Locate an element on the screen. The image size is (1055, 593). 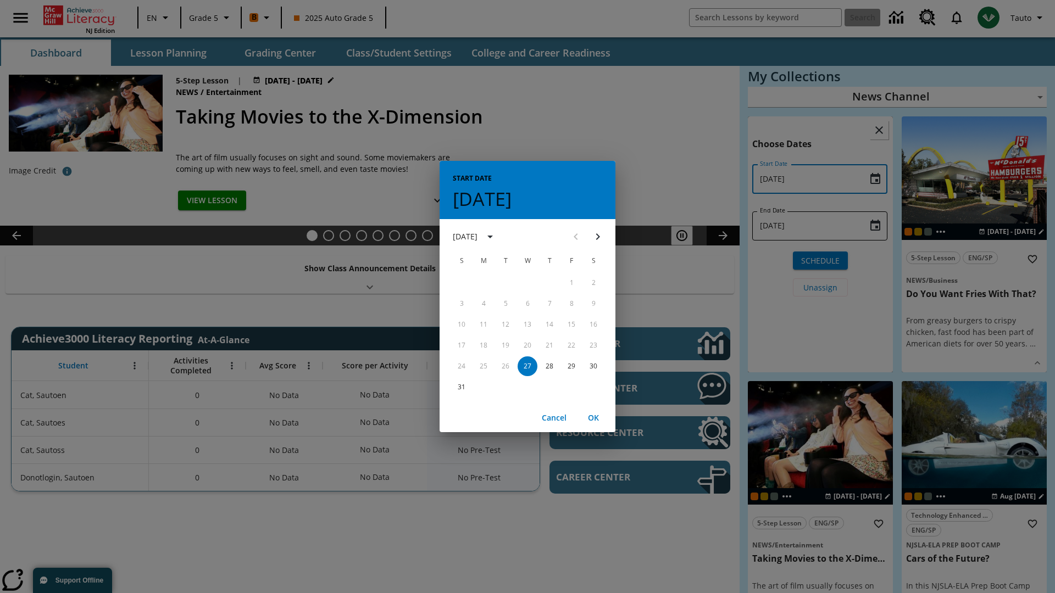
button: 28 is located at coordinates (549, 366).